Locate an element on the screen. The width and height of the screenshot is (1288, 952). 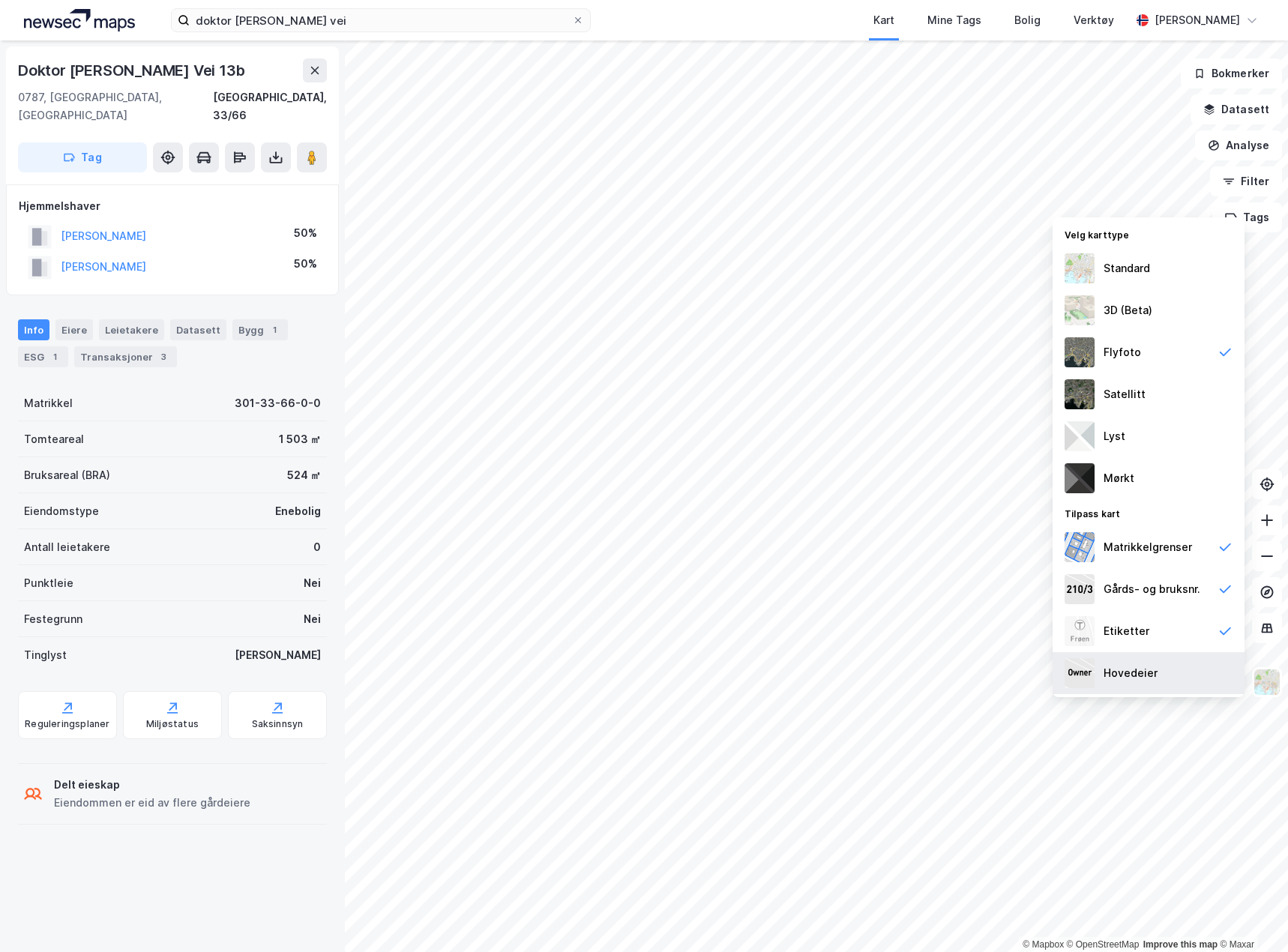
img: majorOwner.b5e170eddb5c04bfeeff.jpeg is located at coordinates (1080, 673).